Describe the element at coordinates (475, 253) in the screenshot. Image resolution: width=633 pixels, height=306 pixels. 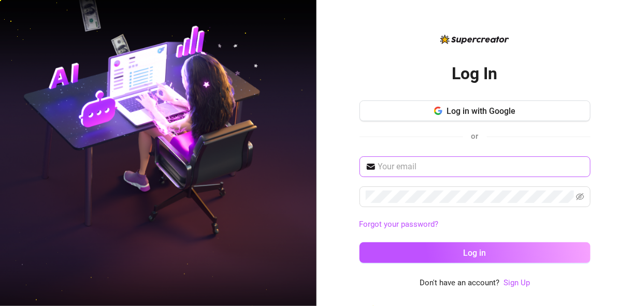
I see `span: Log in` at that location.